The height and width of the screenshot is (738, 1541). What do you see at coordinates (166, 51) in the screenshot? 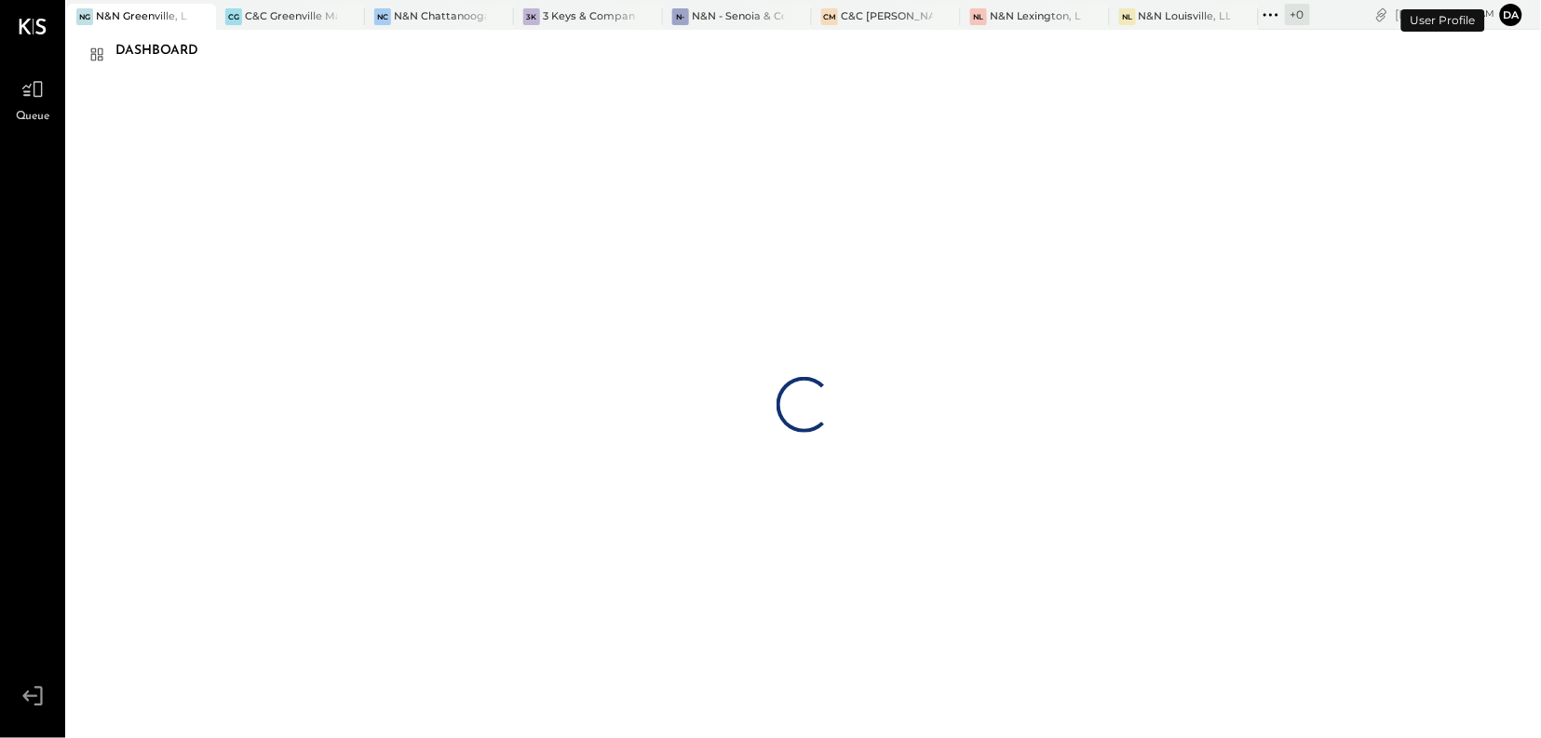
I see `div: Dashboard` at bounding box center [166, 51].